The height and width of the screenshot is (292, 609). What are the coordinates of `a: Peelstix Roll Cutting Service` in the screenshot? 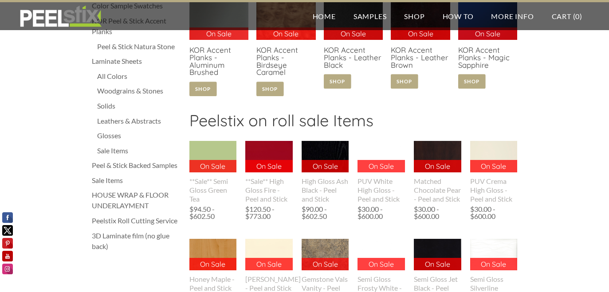 It's located at (136, 221).